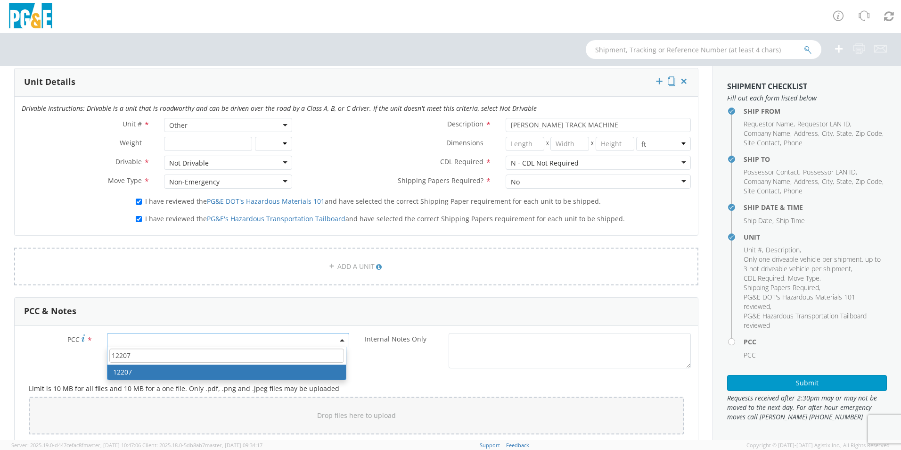 The image size is (901, 450). Describe the element at coordinates (767, 86) in the screenshot. I see `strong: Shipment Checklist` at that location.